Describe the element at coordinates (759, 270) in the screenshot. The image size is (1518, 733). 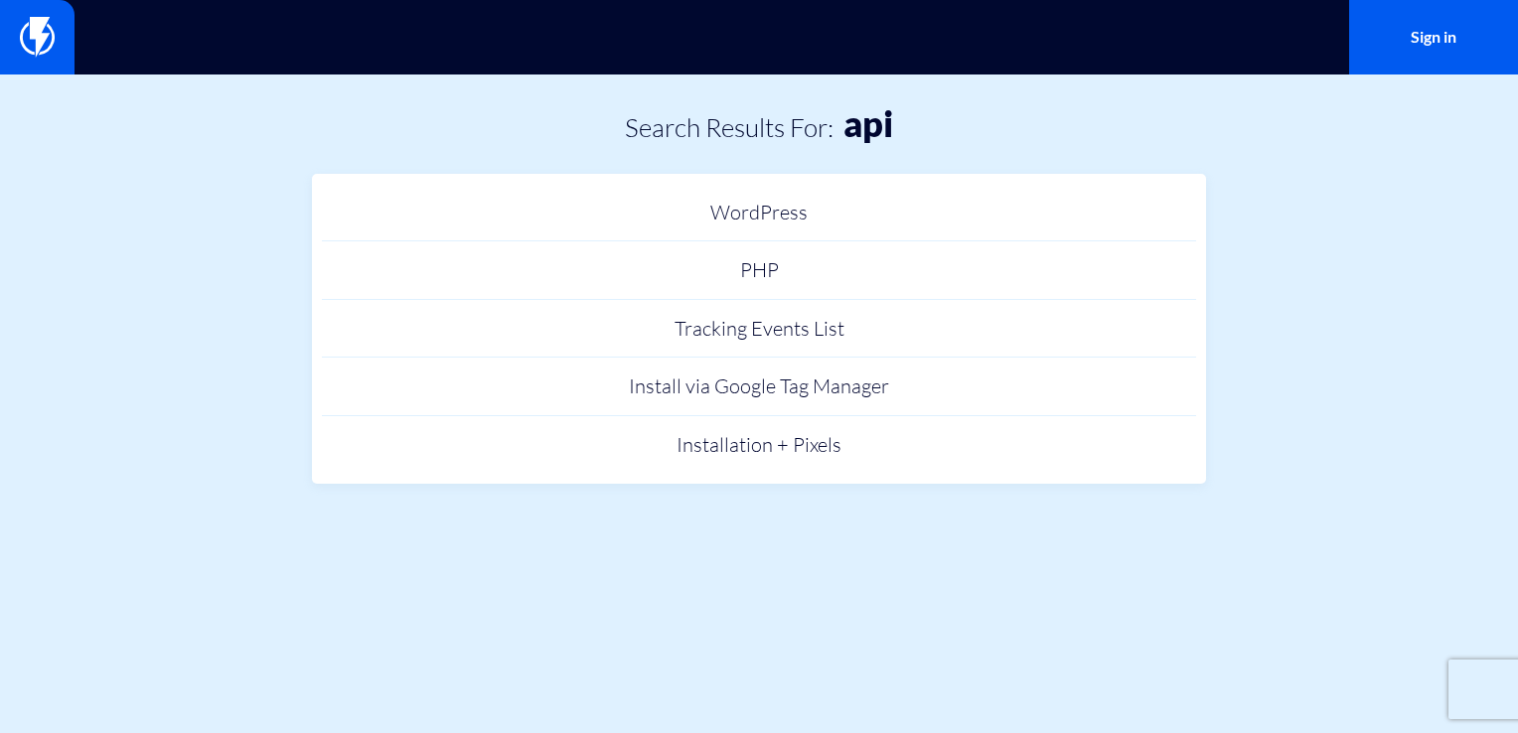
I see `a: PHP` at that location.